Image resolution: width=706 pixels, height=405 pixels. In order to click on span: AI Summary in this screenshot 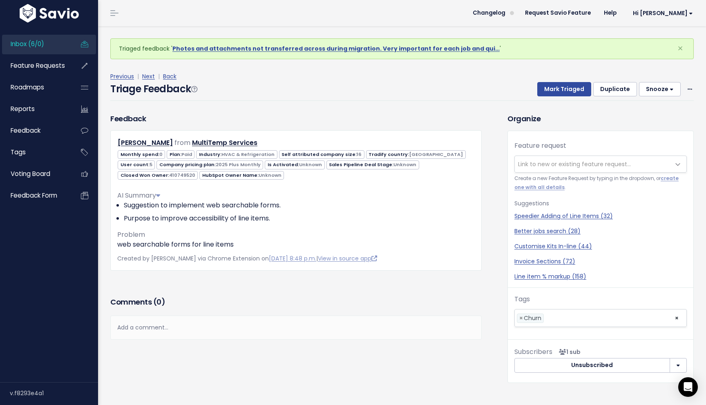, I will do `click(139, 195)`.